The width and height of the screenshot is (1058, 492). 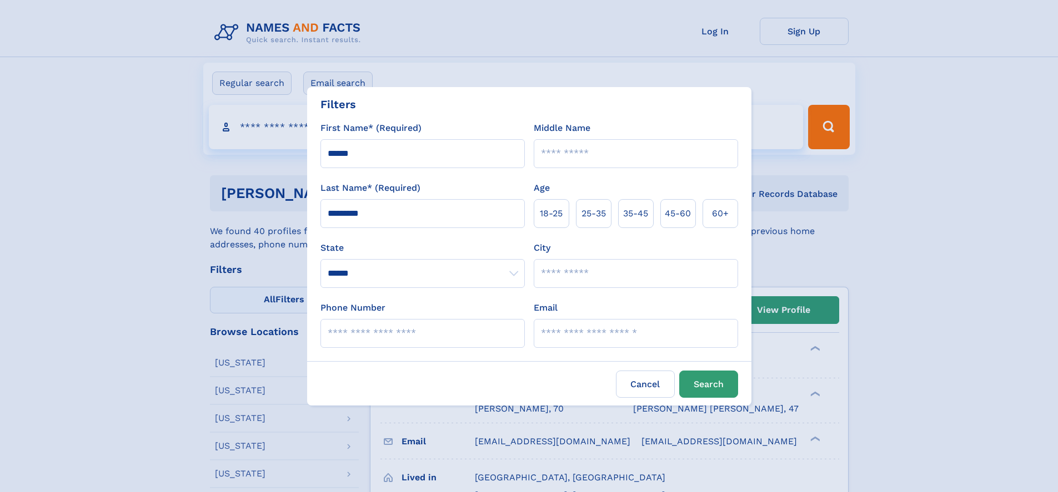 What do you see at coordinates (708, 384) in the screenshot?
I see `button: Search` at bounding box center [708, 384].